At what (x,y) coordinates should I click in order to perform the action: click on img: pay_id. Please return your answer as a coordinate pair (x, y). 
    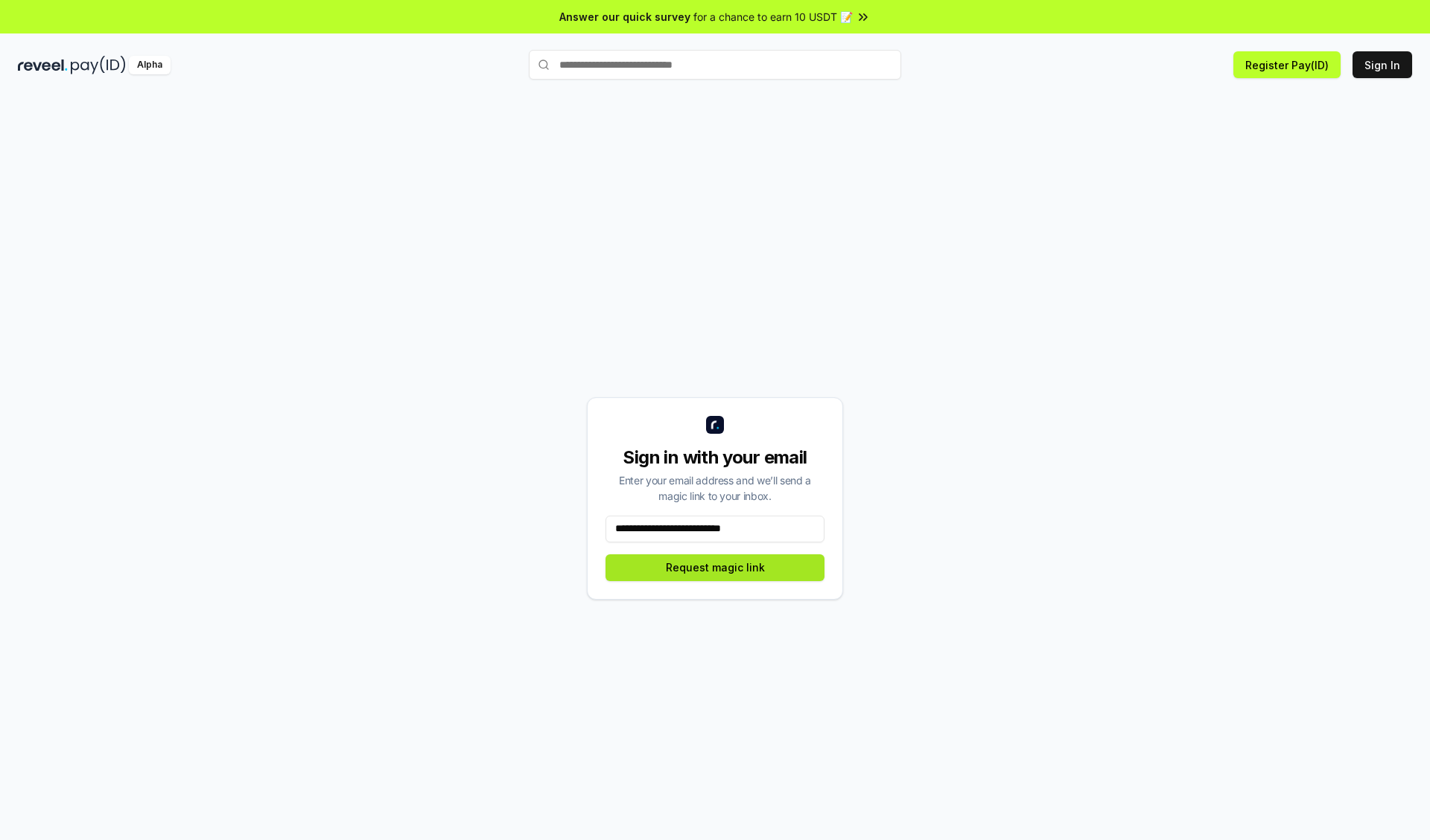
    Looking at the image, I should click on (98, 65).